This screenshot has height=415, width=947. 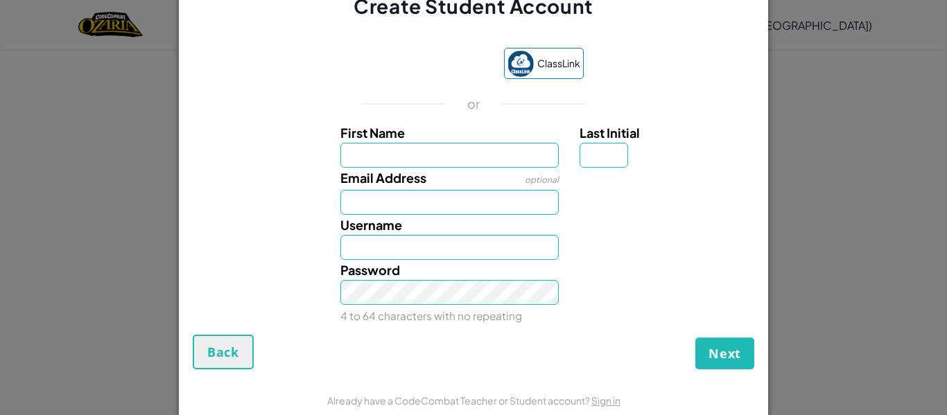 What do you see at coordinates (542, 180) in the screenshot?
I see `span: optional` at bounding box center [542, 180].